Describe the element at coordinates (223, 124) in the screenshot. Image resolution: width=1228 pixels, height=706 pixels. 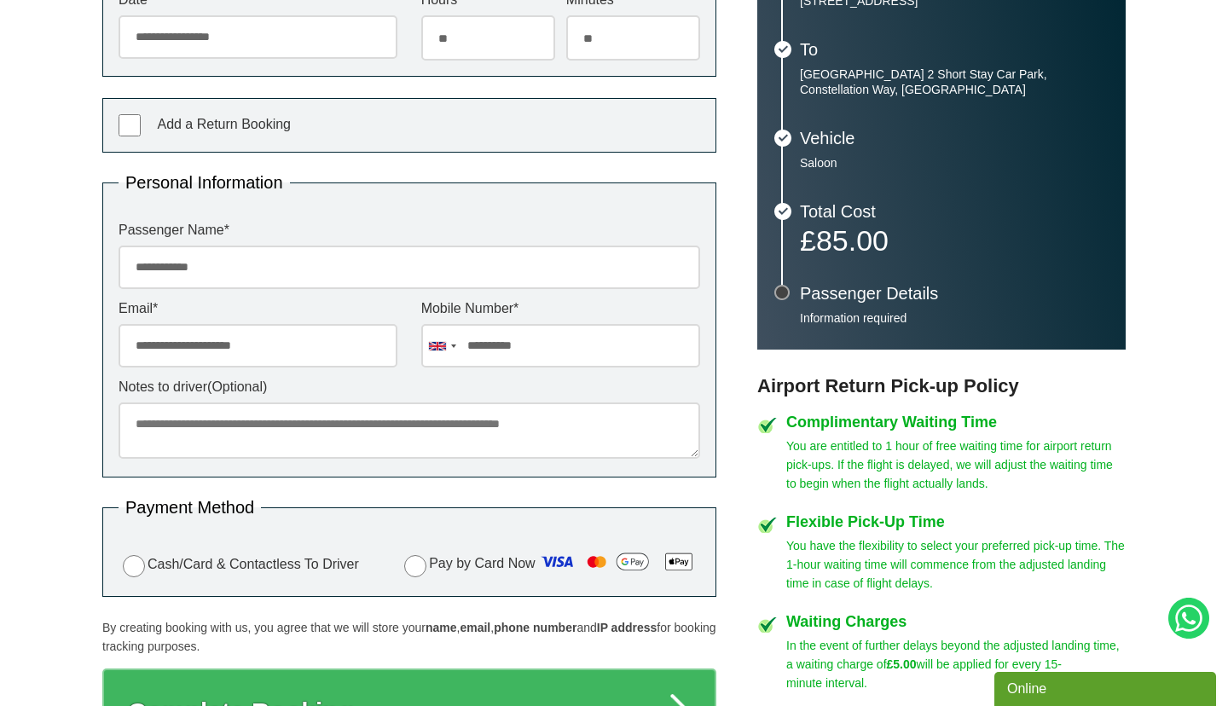
I see `span: Add a Return Booking` at that location.